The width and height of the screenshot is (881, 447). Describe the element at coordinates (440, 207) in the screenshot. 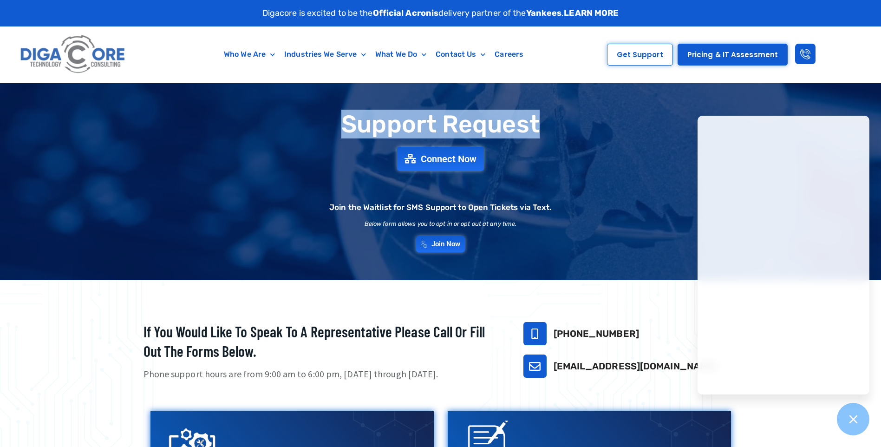

I see `h2: Join the Waitlist for SMS Support to Open Tickets via Text.` at that location.